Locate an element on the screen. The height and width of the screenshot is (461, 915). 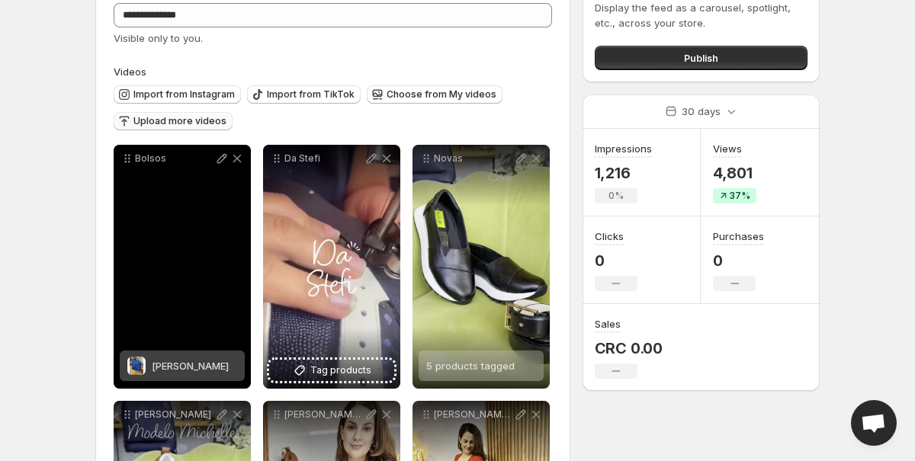
h3: Clicks is located at coordinates (609, 236).